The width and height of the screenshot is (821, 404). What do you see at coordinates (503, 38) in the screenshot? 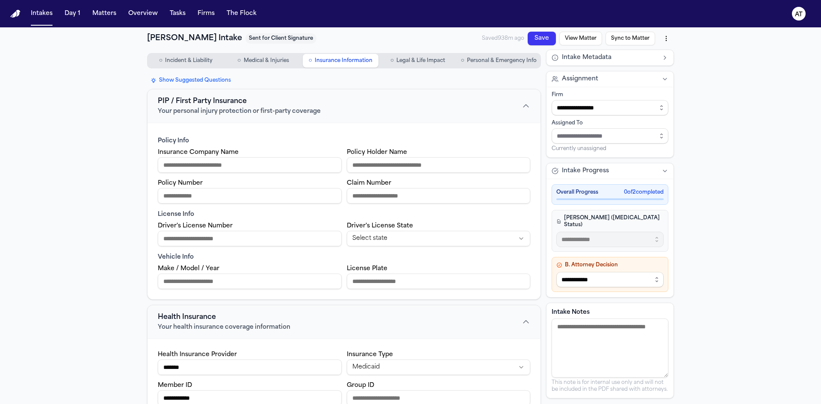
I see `span: Saved 938m ago` at bounding box center [503, 38].